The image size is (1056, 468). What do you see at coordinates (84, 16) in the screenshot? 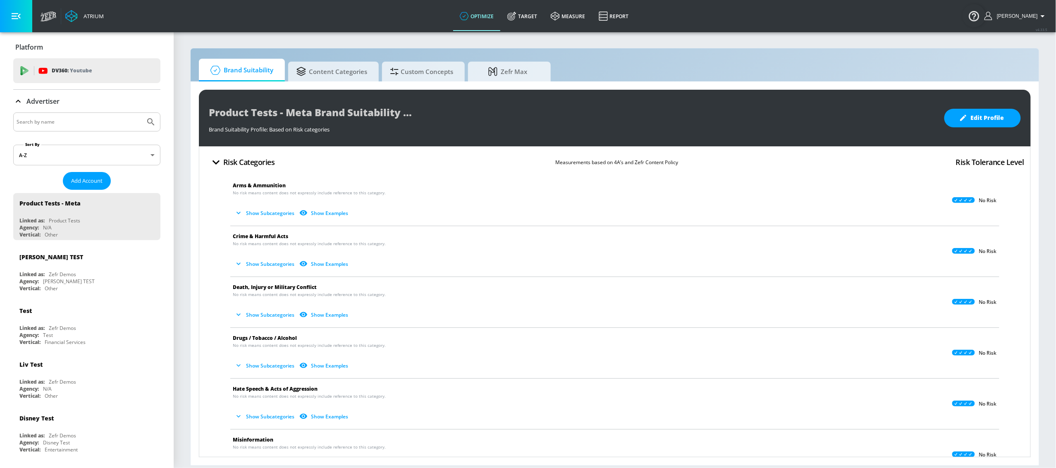
I see `a: Atrium` at bounding box center [84, 16].